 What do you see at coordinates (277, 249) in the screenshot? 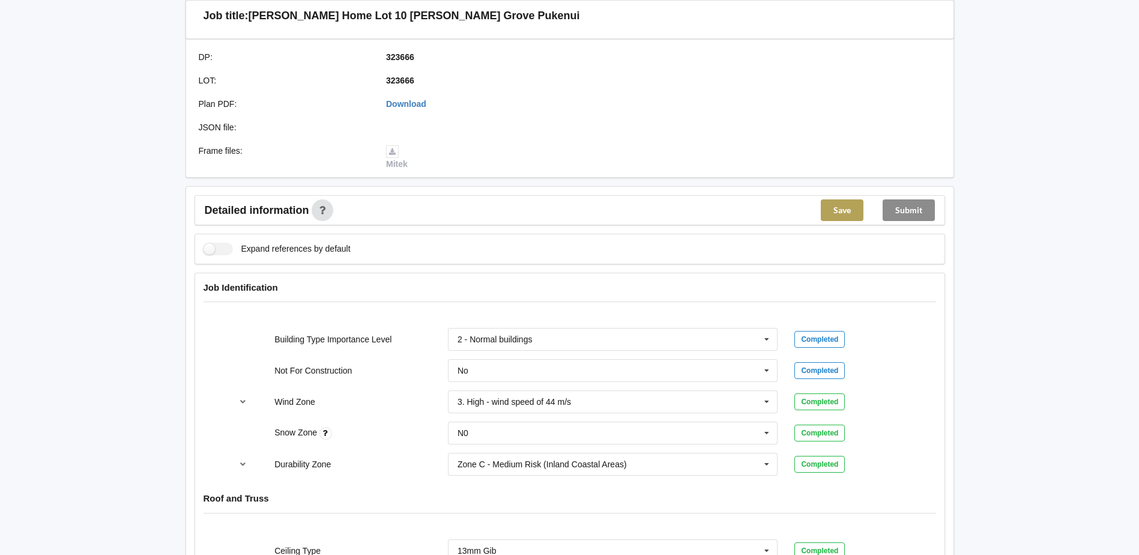
I see `label: Expand references by default` at bounding box center [277, 249].